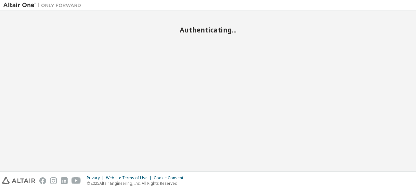 Image resolution: width=416 pixels, height=190 pixels. What do you see at coordinates (208, 30) in the screenshot?
I see `h2: Authenticating...` at bounding box center [208, 30].